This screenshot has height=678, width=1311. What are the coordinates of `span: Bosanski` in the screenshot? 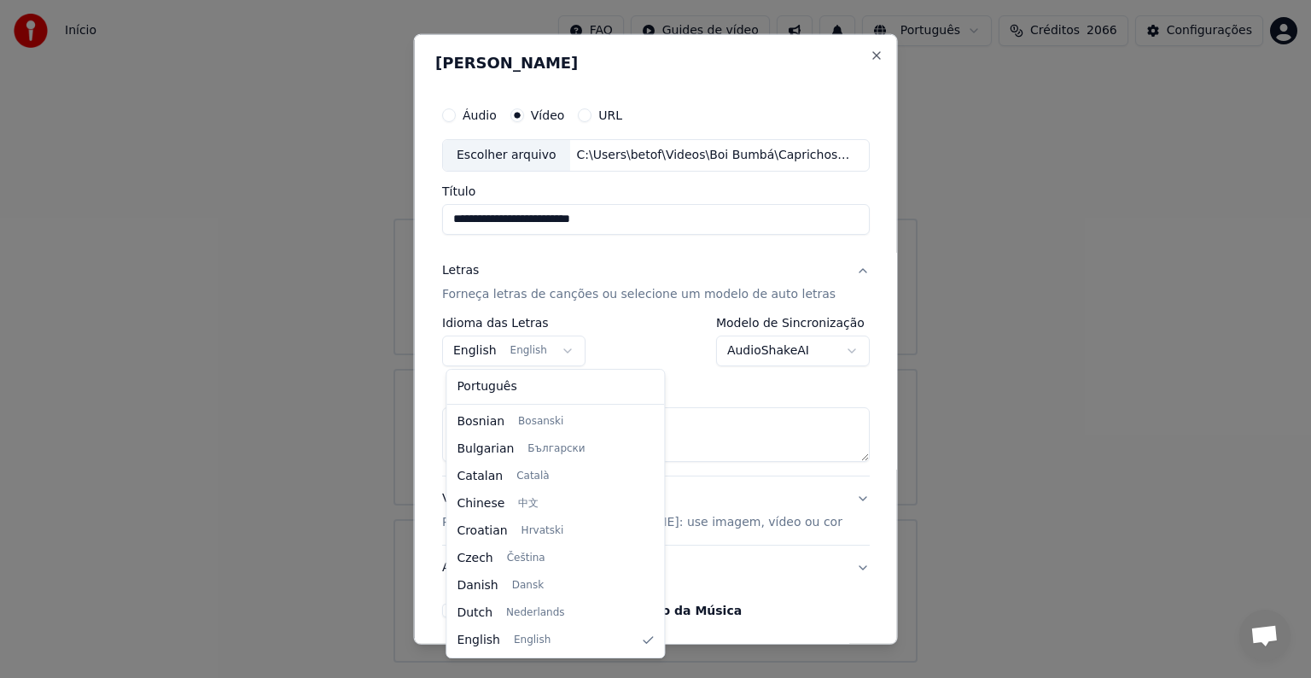 It's located at (540, 422).